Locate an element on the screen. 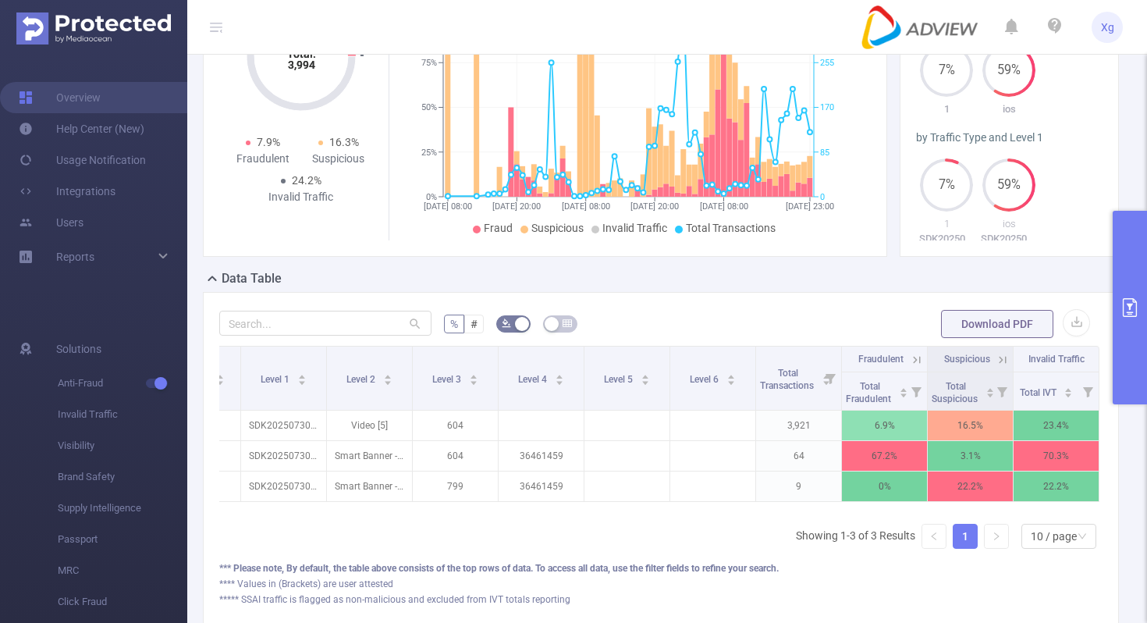 Image resolution: width=1147 pixels, height=623 pixels. span: Reports is located at coordinates (75, 257).